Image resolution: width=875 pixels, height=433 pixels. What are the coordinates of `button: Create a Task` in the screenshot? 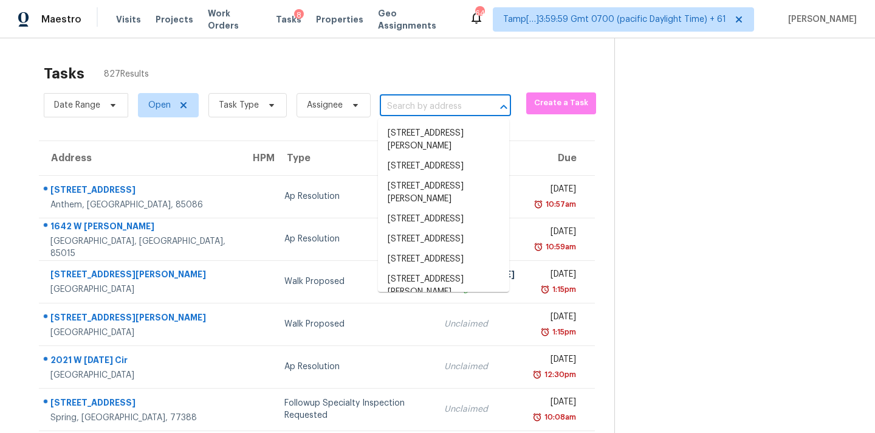 It's located at (561, 103).